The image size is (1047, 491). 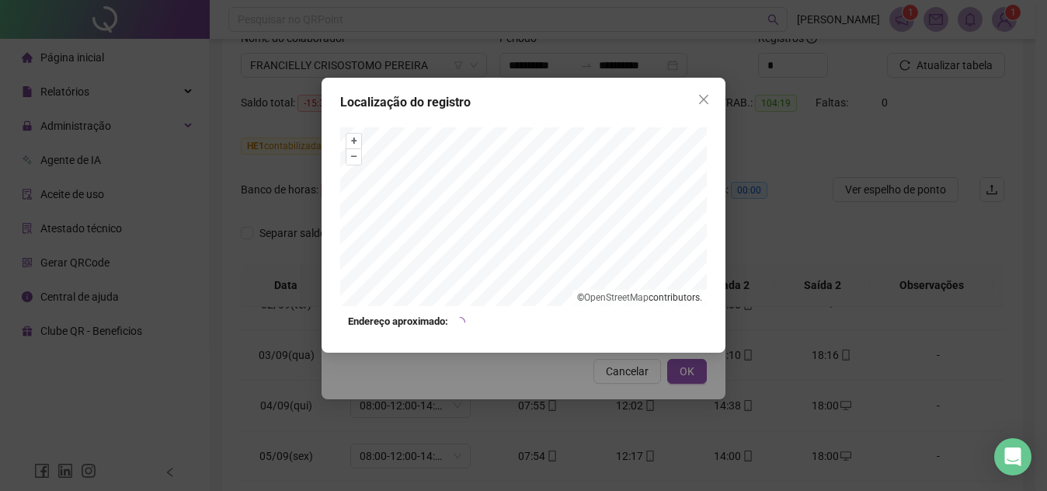 I want to click on button: Close, so click(x=704, y=99).